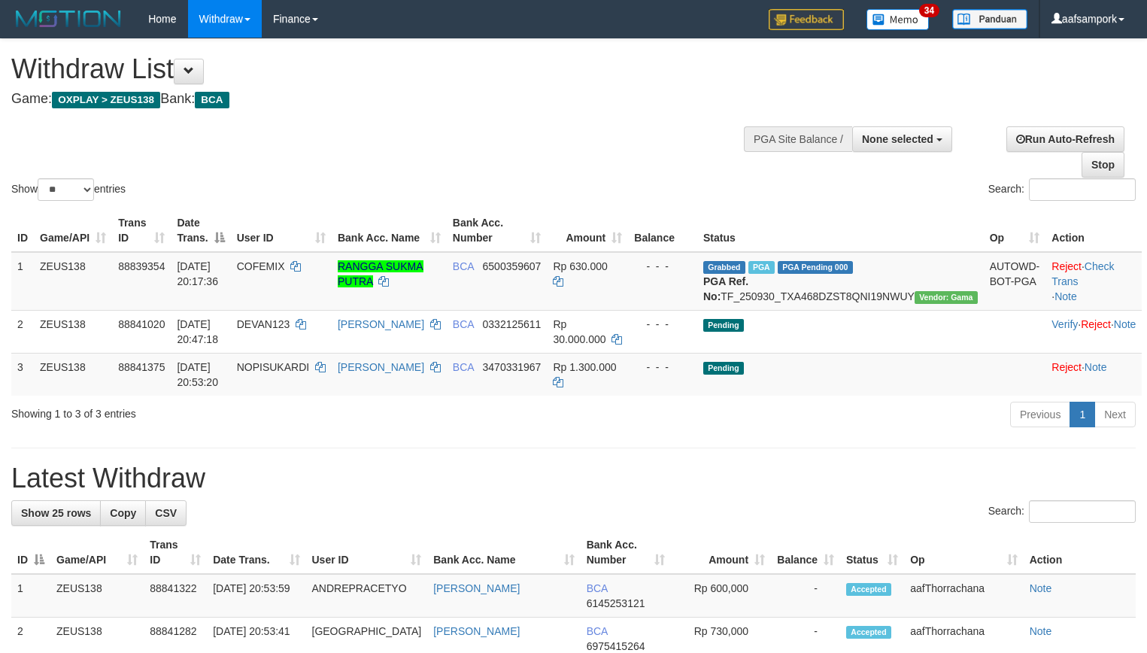 This screenshot has width=1147, height=653. Describe the element at coordinates (65, 190) in the screenshot. I see `select: Showentries` at that location.